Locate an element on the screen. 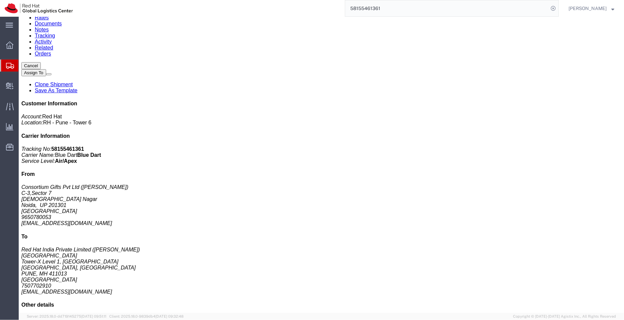 The width and height of the screenshot is (624, 320). img: logo is located at coordinates (39, 8).